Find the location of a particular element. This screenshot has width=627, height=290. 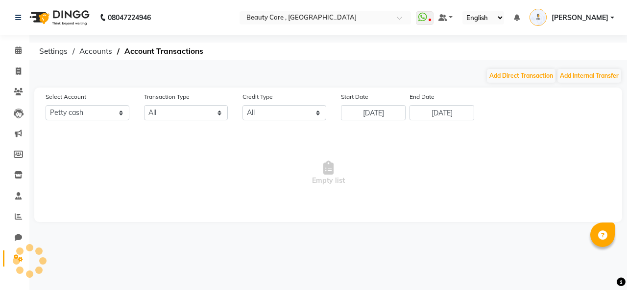

b: 08047224946 is located at coordinates (129, 18).